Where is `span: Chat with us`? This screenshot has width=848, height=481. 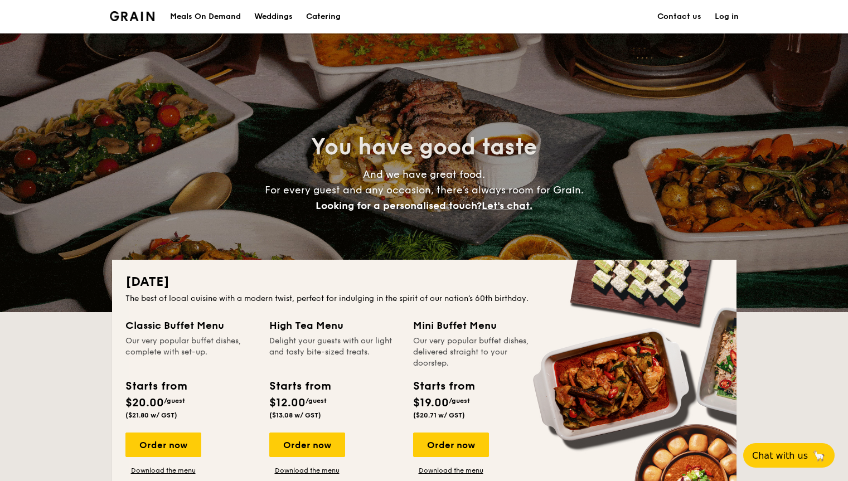 span: Chat with us is located at coordinates (780, 456).